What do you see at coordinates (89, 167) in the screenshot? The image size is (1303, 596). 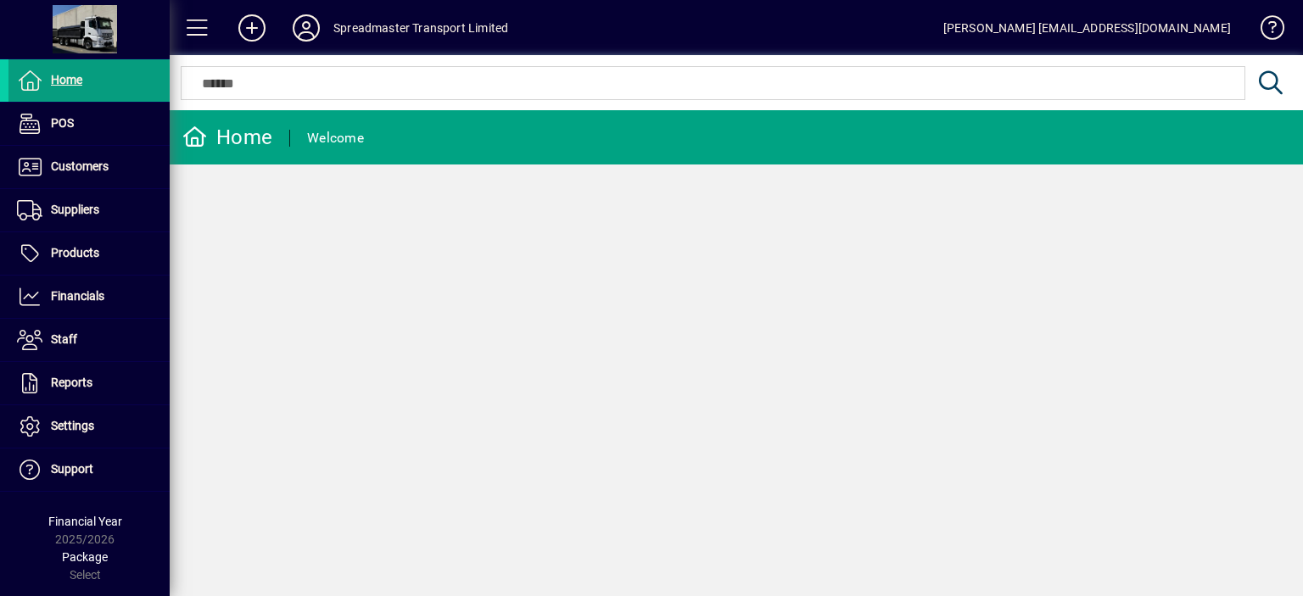 I see `a: Customers` at bounding box center [89, 167].